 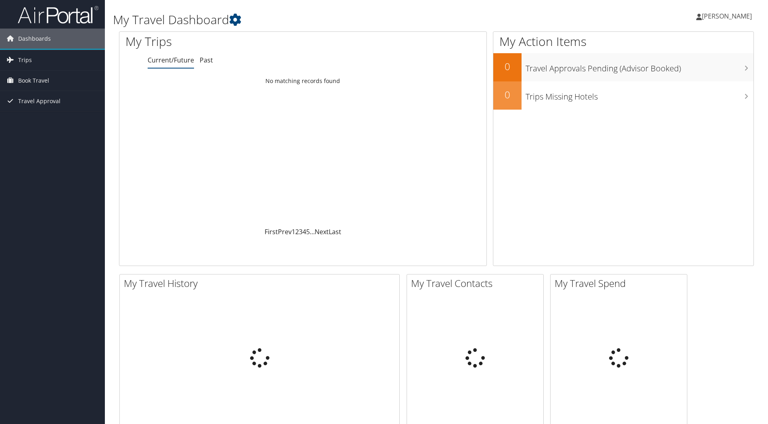 I want to click on a: Past, so click(x=206, y=60).